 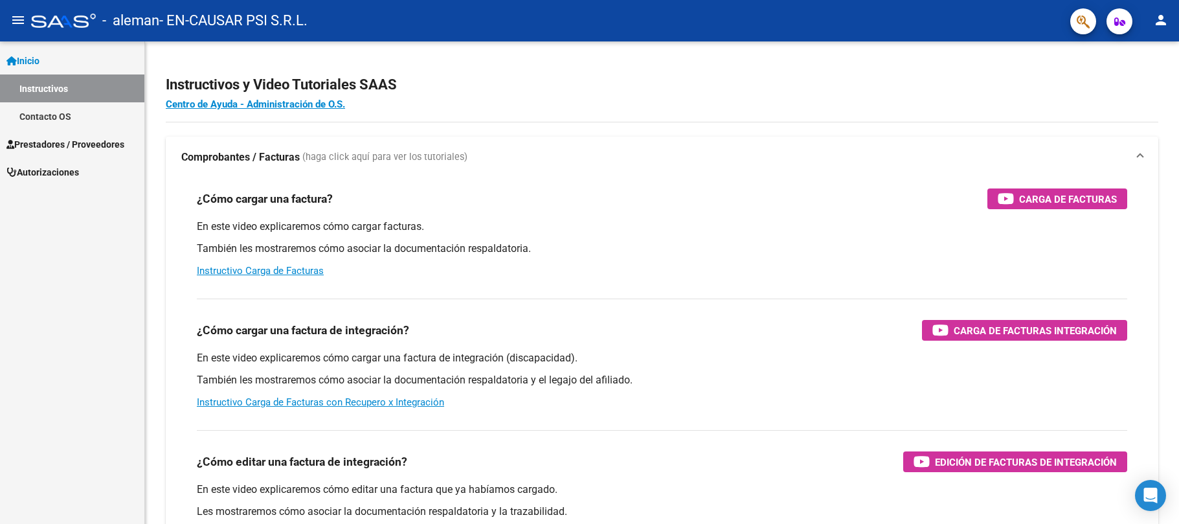 What do you see at coordinates (302, 462) in the screenshot?
I see `h3: ¿Cómo editar una factura de integración?` at bounding box center [302, 462].